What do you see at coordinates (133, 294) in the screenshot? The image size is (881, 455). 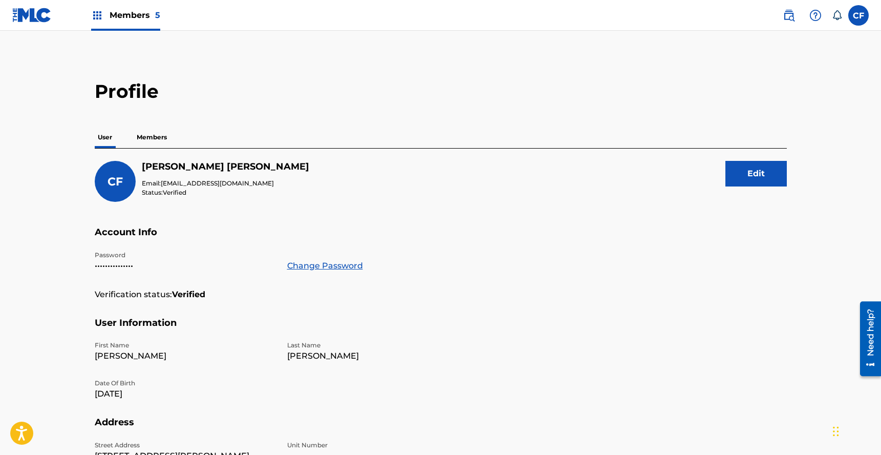 I see `p: Verification status:` at bounding box center [133, 294].